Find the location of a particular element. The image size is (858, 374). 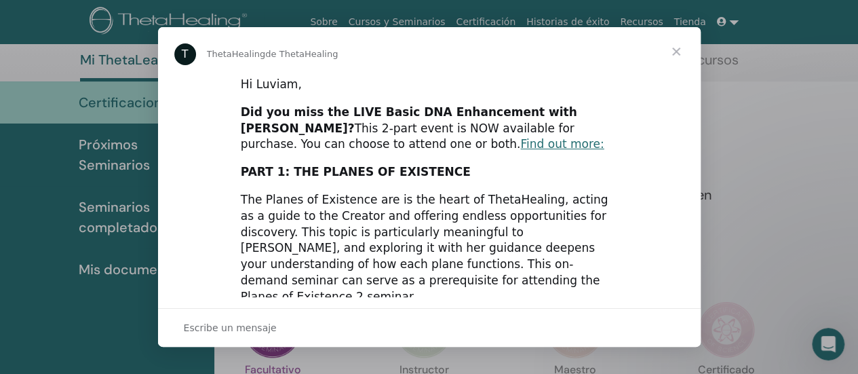

b: PART 1: THE PLANES OF EXISTENCE is located at coordinates (356, 172).